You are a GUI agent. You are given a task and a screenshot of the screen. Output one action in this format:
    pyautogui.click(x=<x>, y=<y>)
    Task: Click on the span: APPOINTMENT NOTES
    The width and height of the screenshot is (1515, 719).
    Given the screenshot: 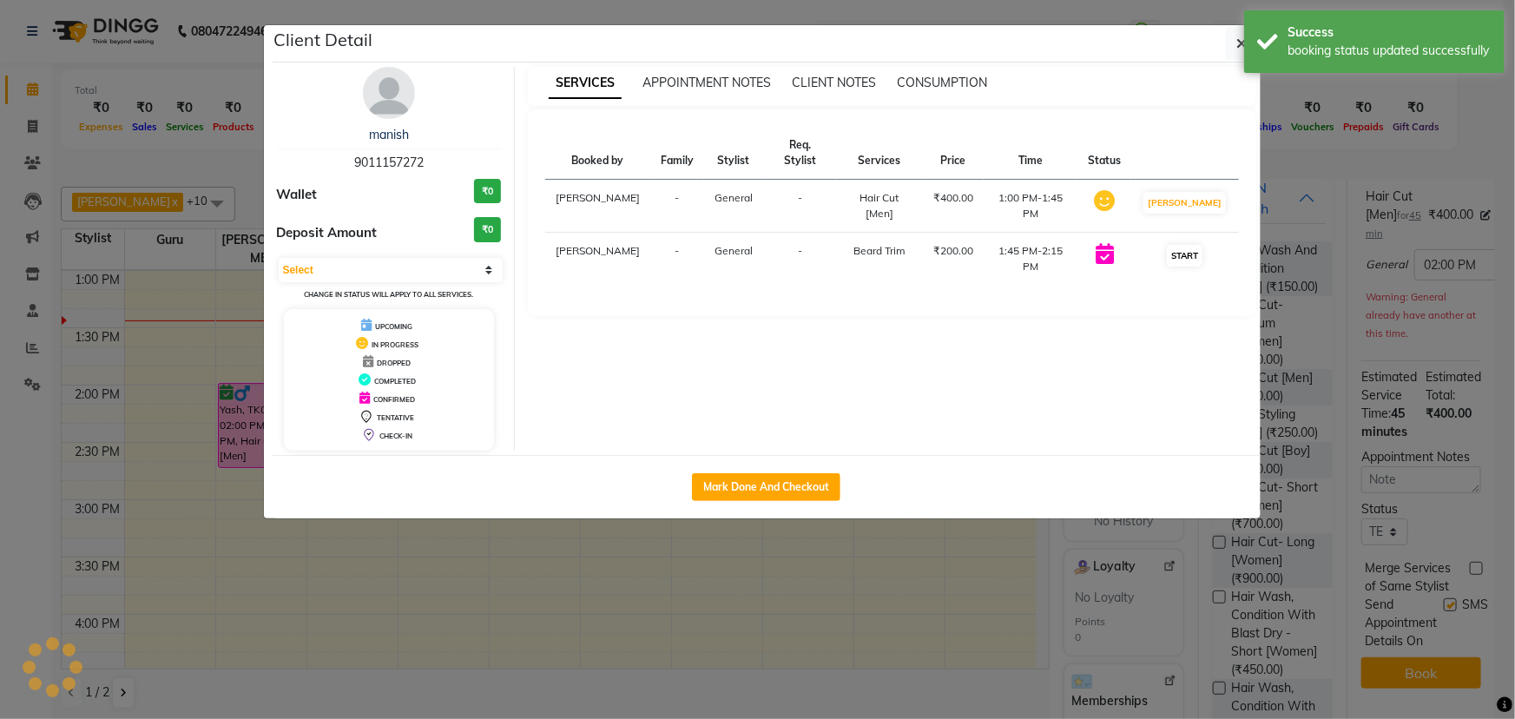 What is the action you would take?
    pyautogui.click(x=707, y=82)
    